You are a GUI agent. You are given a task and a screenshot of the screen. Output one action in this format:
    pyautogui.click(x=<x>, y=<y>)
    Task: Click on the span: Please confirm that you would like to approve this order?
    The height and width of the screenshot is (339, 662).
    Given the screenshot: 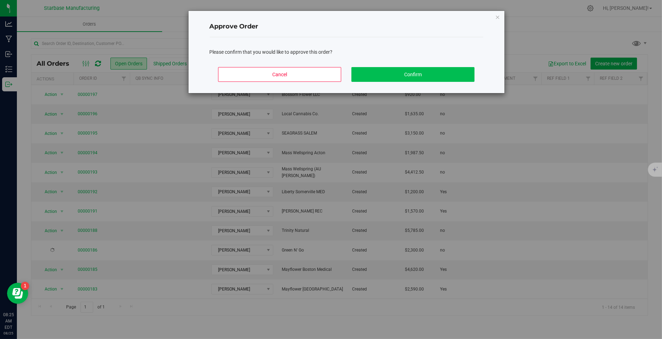 What is the action you would take?
    pyautogui.click(x=271, y=52)
    